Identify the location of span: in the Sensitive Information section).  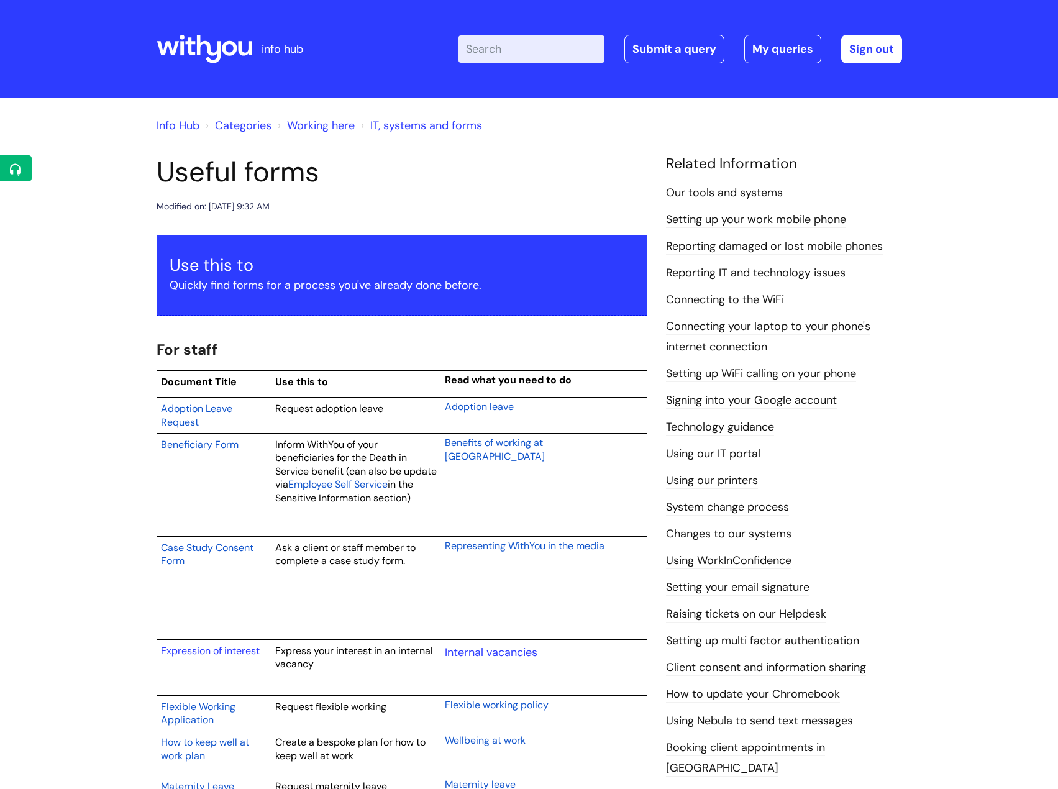
(344, 491).